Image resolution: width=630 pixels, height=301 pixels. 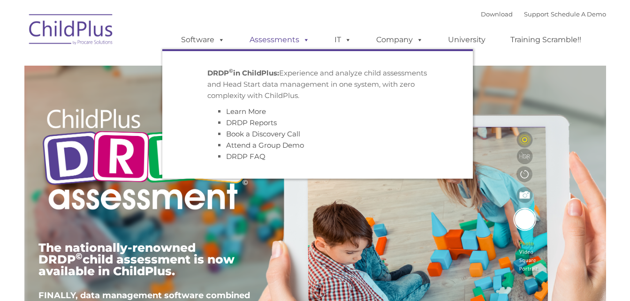 I want to click on a: Assessments, so click(x=280, y=40).